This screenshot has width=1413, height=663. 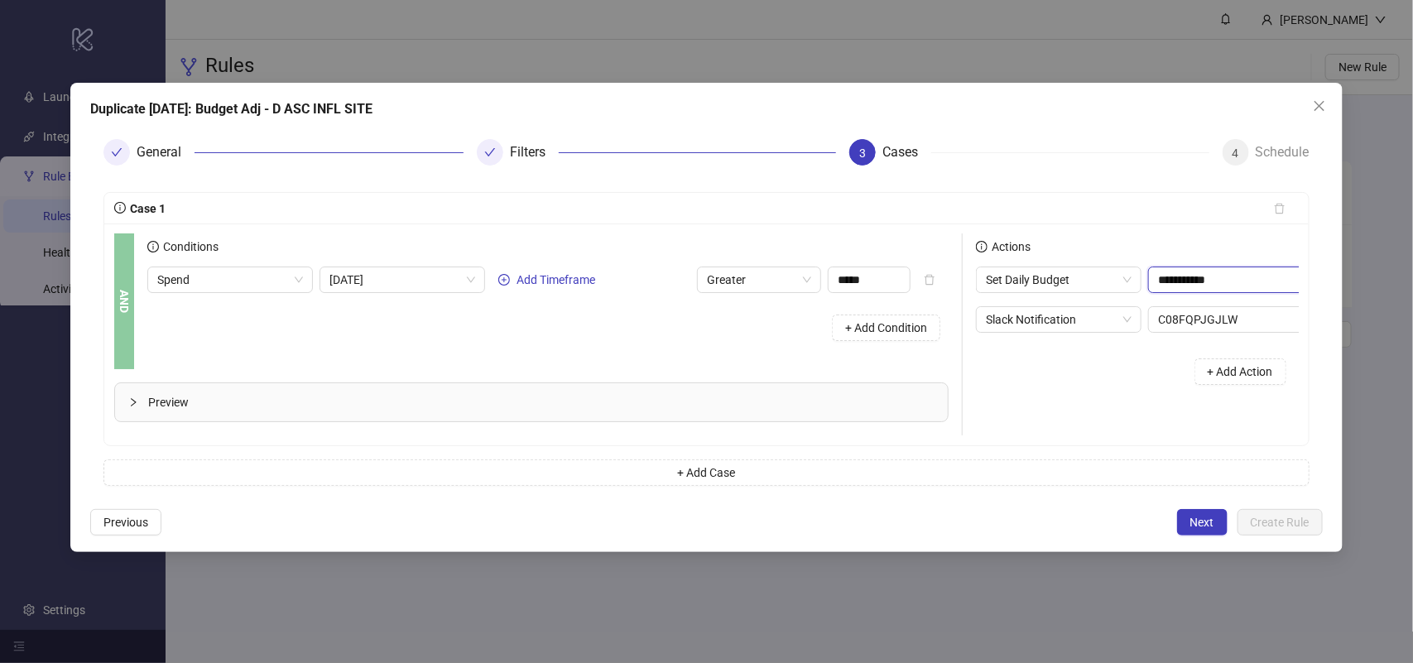 What do you see at coordinates (759, 280) in the screenshot?
I see `span: Greater` at bounding box center [759, 280].